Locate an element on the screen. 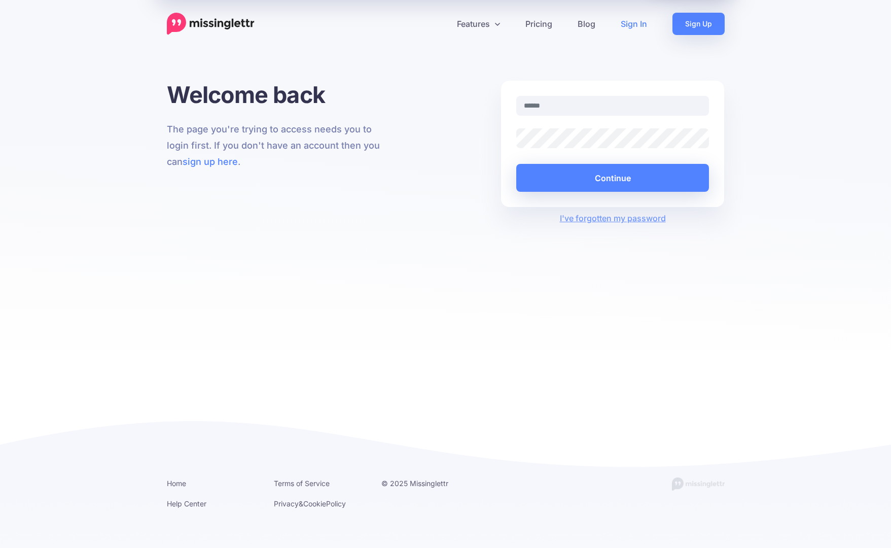 The image size is (891, 548). p: The page you're trying to access needs you to login first. If you don't have an account then you ... is located at coordinates (278, 146).